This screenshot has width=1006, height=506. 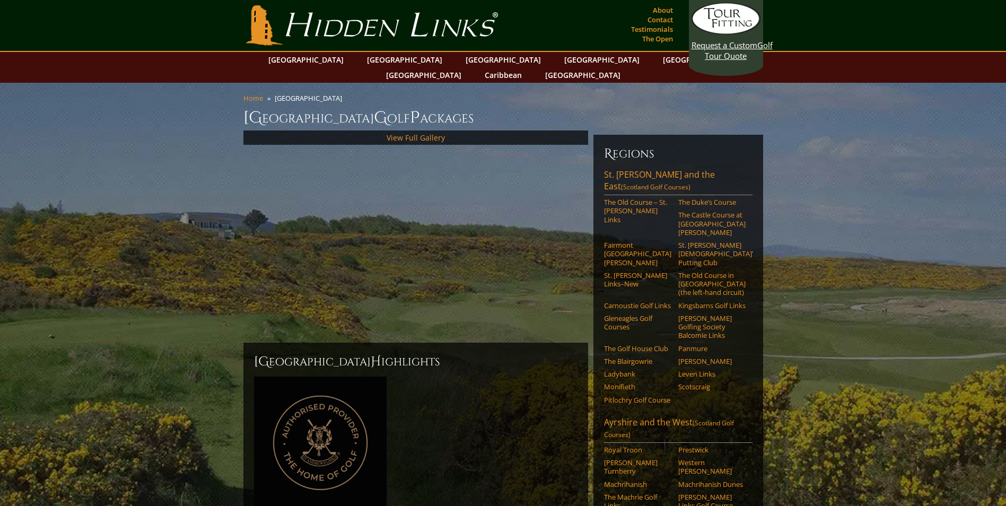 I want to click on a: The Open, so click(x=658, y=39).